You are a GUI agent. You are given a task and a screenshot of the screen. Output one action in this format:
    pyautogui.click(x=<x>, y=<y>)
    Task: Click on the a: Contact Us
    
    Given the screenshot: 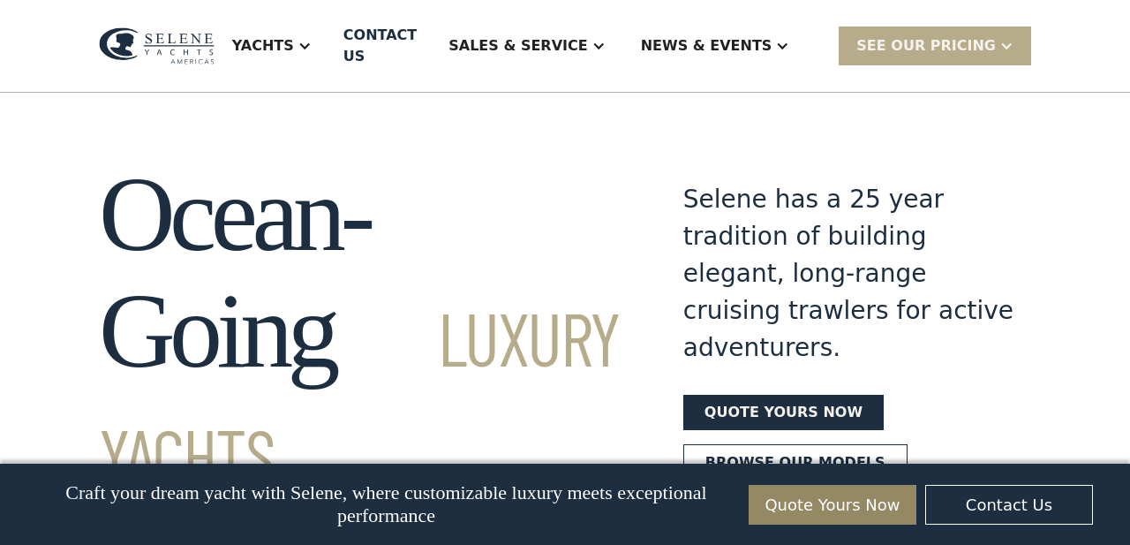 What is the action you would take?
    pyautogui.click(x=1009, y=504)
    